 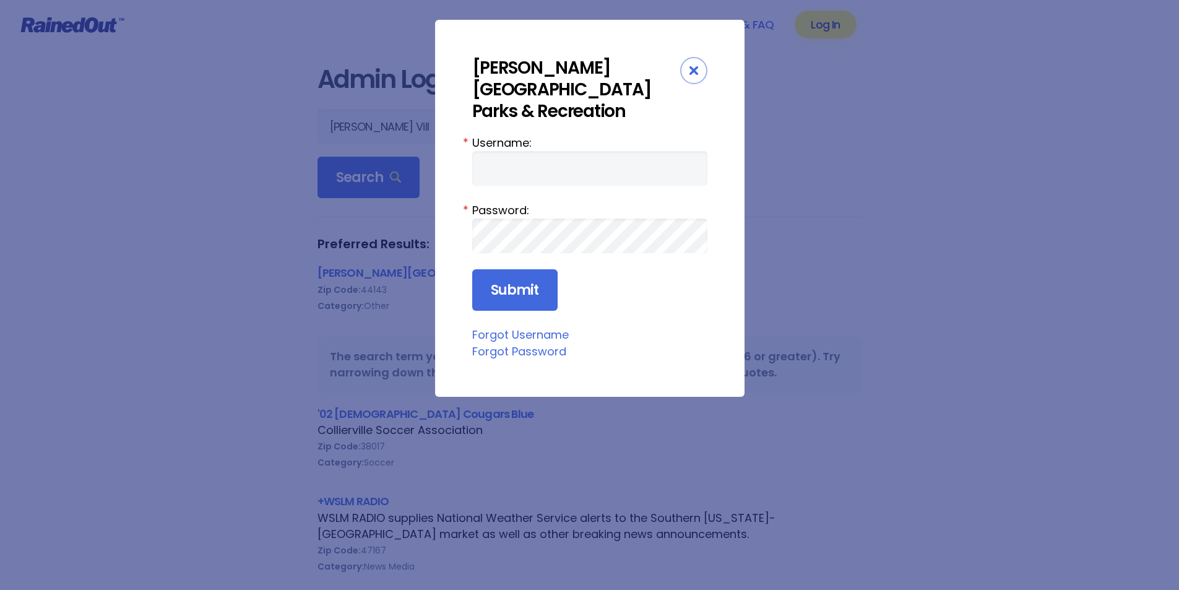 What do you see at coordinates (590, 210) in the screenshot?
I see `label: Password:` at bounding box center [590, 210].